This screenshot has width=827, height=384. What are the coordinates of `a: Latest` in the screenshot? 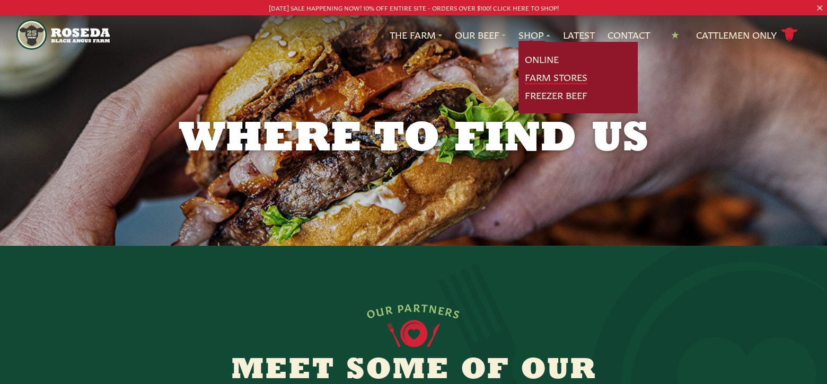 It's located at (579, 35).